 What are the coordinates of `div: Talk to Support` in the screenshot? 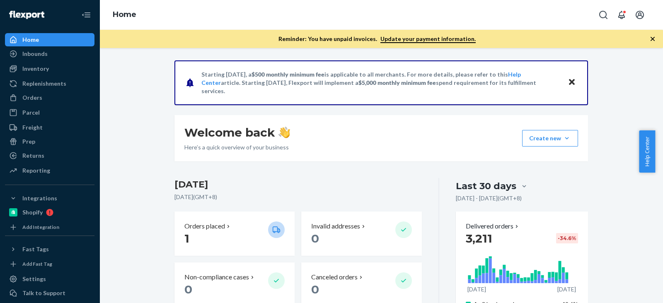 It's located at (44, 293).